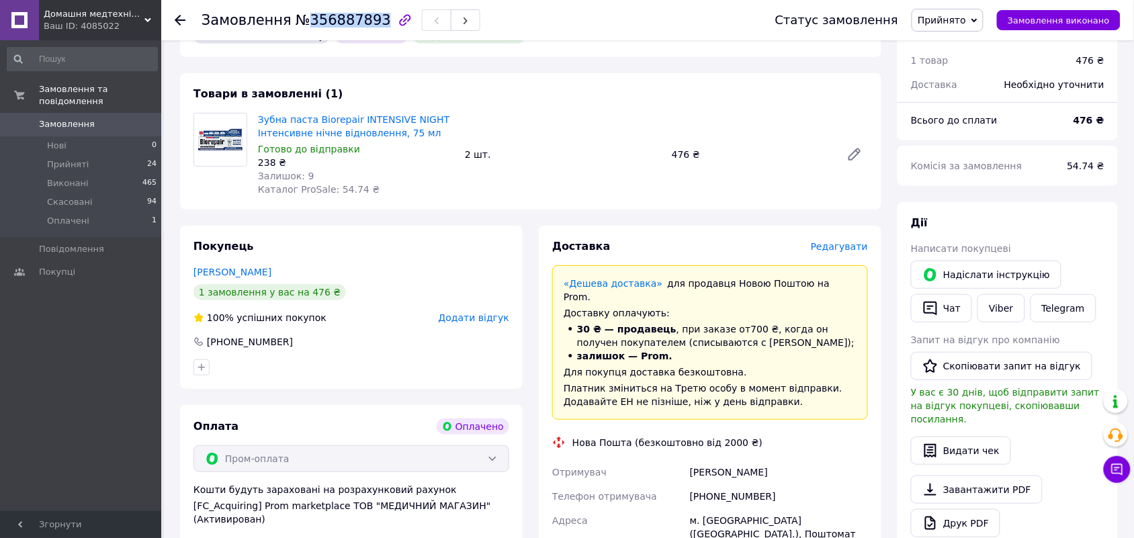  What do you see at coordinates (180, 20) in the screenshot?
I see `div: Повернутися назад` at bounding box center [180, 20].